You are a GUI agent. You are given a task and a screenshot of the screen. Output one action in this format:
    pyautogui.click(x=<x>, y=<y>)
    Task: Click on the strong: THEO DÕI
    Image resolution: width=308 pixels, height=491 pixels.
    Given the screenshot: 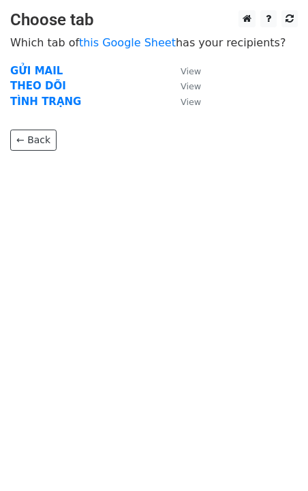 What is the action you would take?
    pyautogui.click(x=38, y=86)
    